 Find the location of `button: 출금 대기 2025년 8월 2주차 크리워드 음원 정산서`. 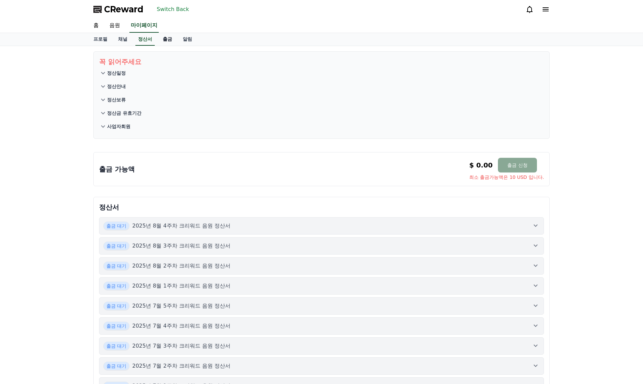

button: 출금 대기 2025년 8월 2주차 크리워드 음원 정산서 is located at coordinates (321, 266).